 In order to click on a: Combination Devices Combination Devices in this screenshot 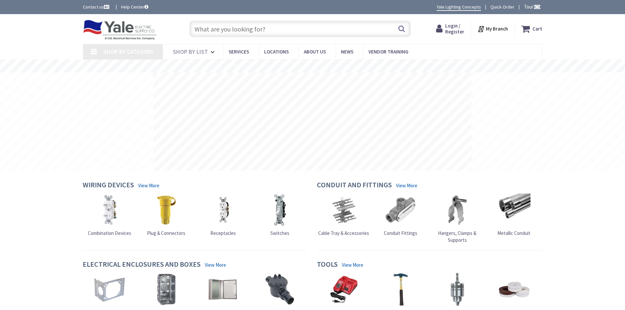, I will do `click(110, 215)`.